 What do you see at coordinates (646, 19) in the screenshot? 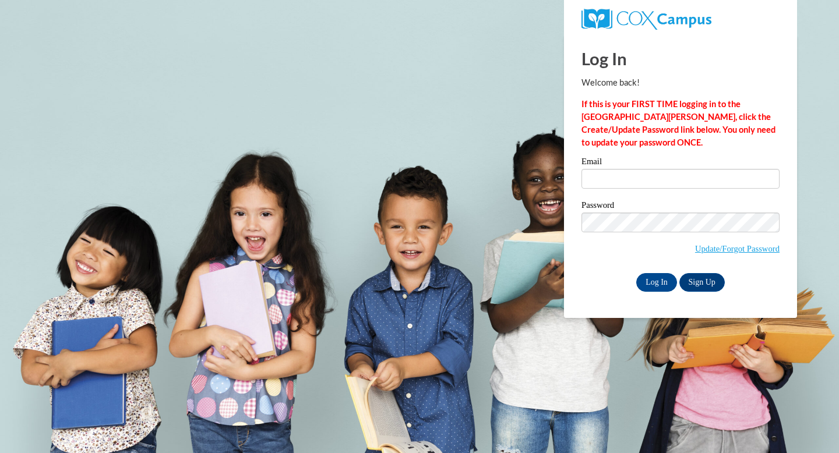
I see `img: COX Campus` at bounding box center [646, 19].